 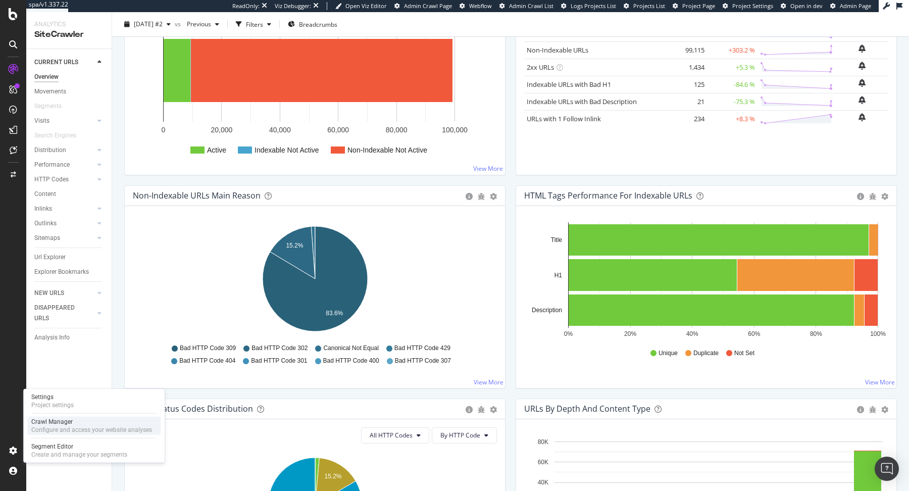 What do you see at coordinates (318, 24) in the screenshot?
I see `span: Breadcrumbs` at bounding box center [318, 24].